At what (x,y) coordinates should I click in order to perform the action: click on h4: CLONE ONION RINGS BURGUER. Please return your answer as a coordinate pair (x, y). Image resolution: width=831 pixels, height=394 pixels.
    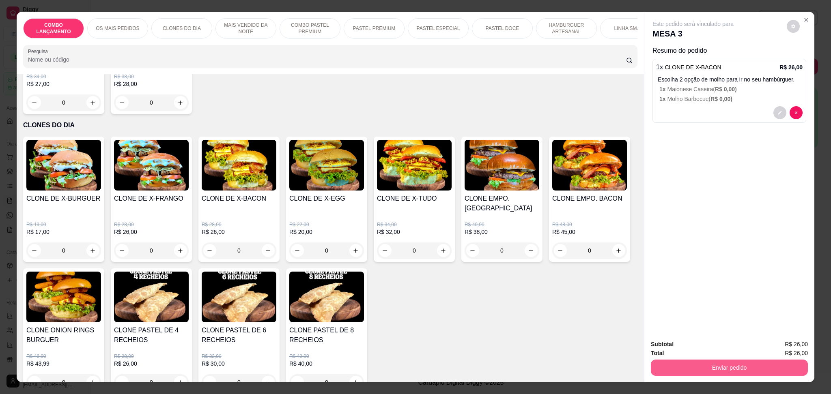
    Looking at the image, I should click on (64, 336).